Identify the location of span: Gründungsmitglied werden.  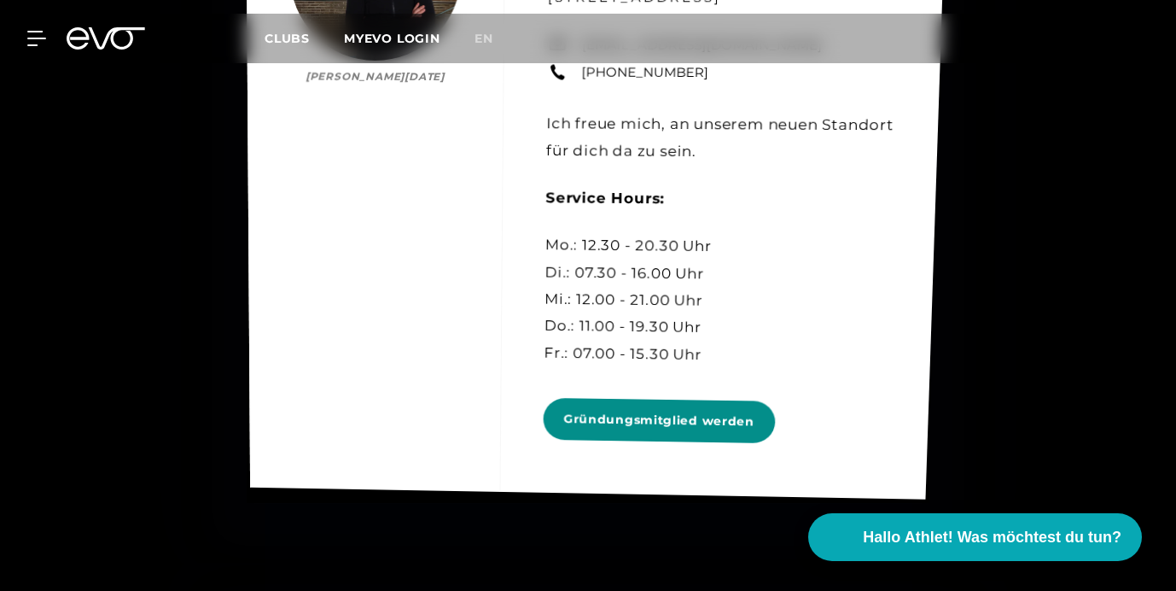
(659, 421).